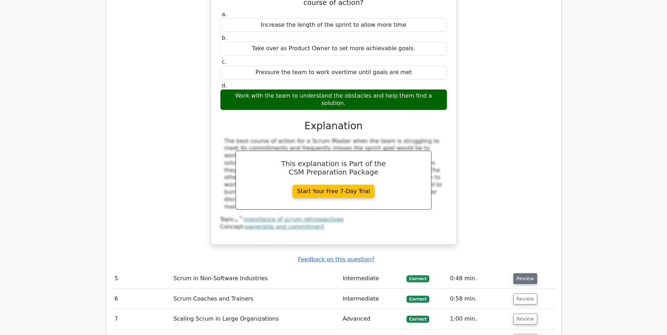 This screenshot has width=667, height=335. Describe the element at coordinates (141, 279) in the screenshot. I see `td: 5` at that location.